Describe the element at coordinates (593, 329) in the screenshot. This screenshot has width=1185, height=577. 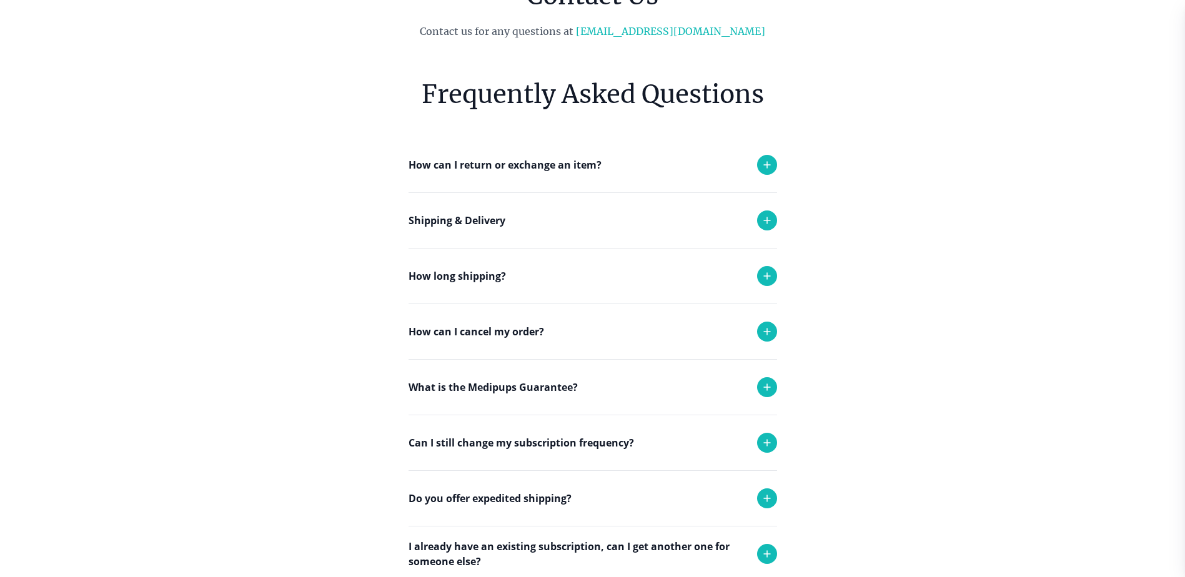
I see `div: Each order takes 1-2 business days to be delivered.` at that location.